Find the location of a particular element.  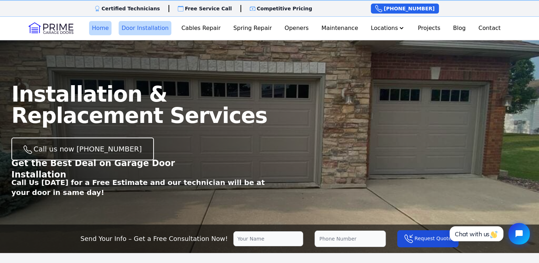

button: Request Quote is located at coordinates (428, 239).